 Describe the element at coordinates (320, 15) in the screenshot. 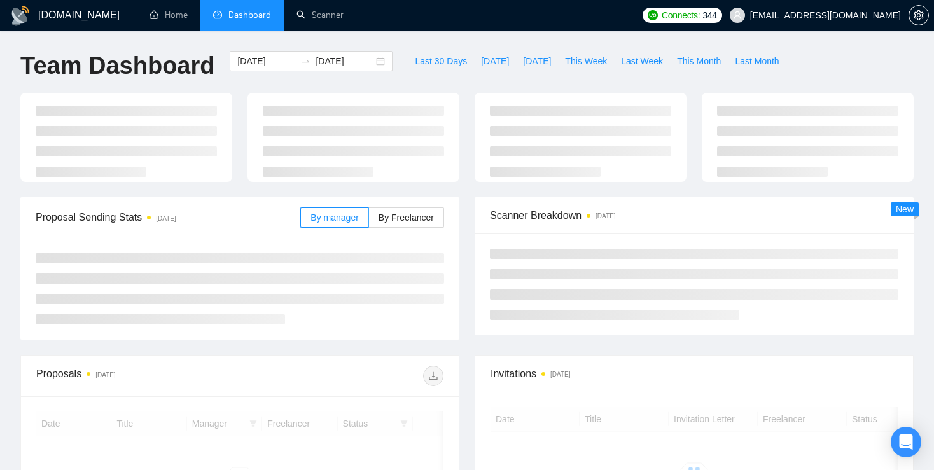

I see `a: searchScanner` at that location.